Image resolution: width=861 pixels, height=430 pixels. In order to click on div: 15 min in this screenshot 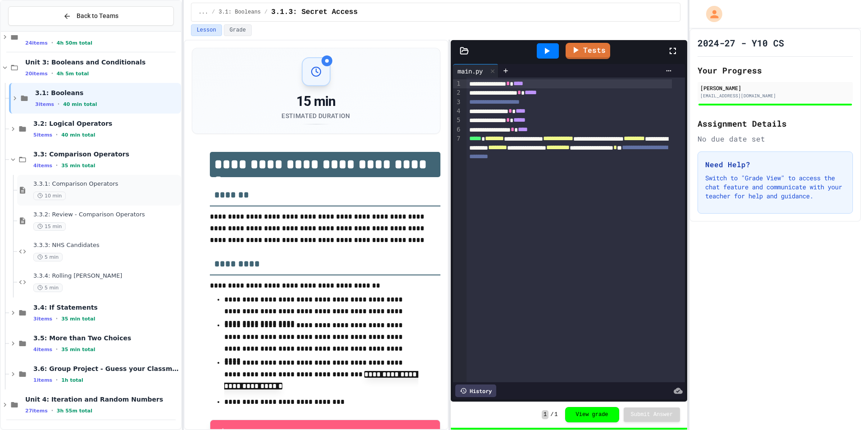, I will do `click(316, 101)`.